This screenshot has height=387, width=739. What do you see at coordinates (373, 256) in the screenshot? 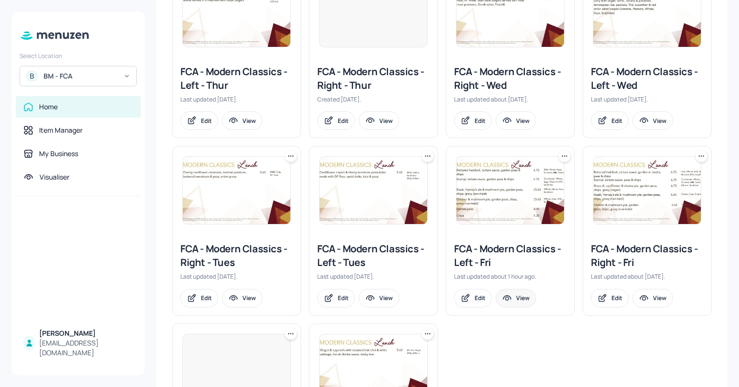
I see `div: FCA - Modern Classics - Left - Tues` at bounding box center [373, 256].